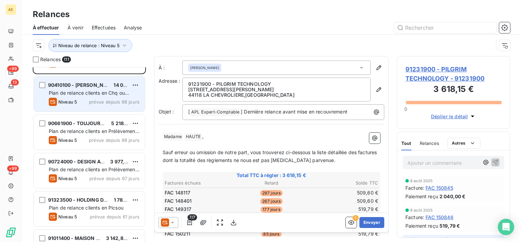 The height and width of the screenshot is (242, 521). I want to click on span: FAC 149317, so click(178, 209).